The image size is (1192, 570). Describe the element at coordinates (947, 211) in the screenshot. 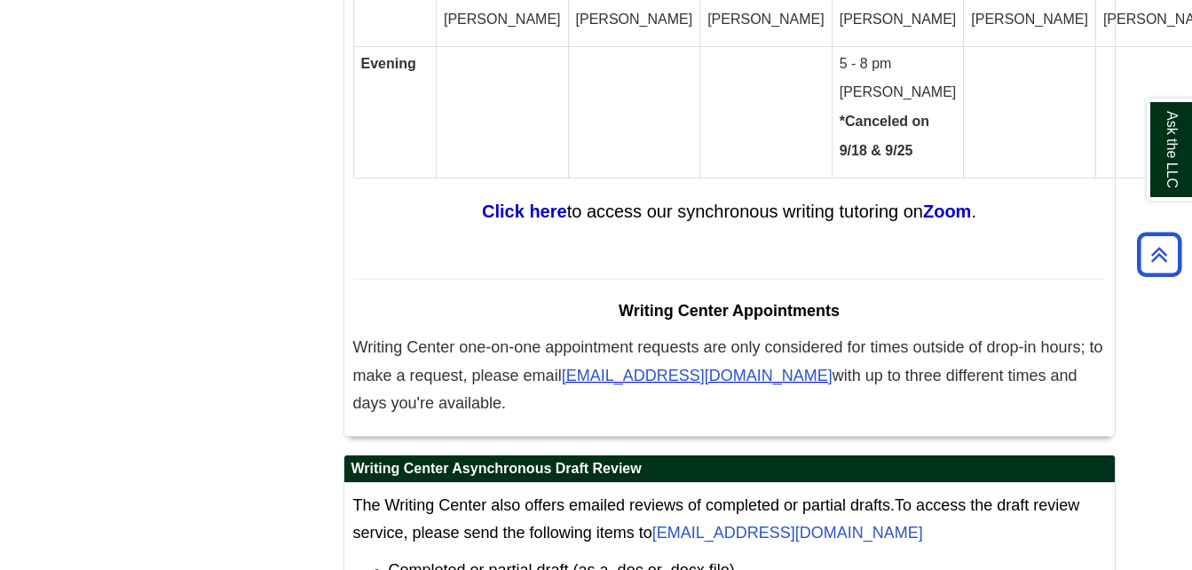

I see `a: Zoom` at that location.